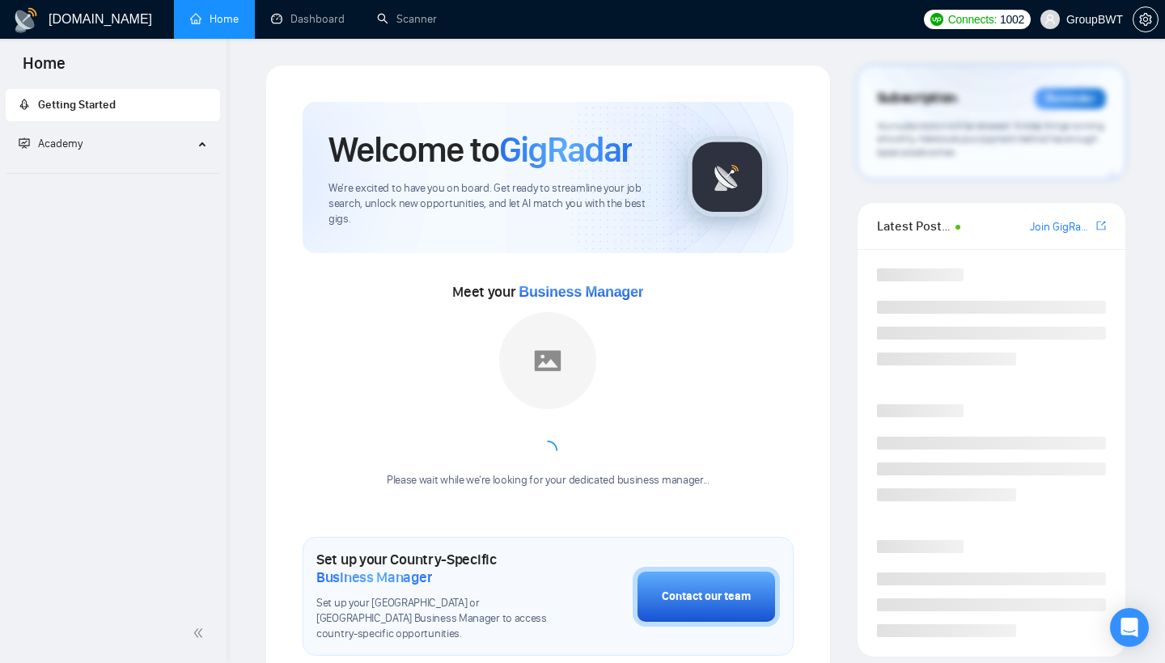 The height and width of the screenshot is (663, 1165). What do you see at coordinates (917, 99) in the screenshot?
I see `span: Subscription` at bounding box center [917, 99].